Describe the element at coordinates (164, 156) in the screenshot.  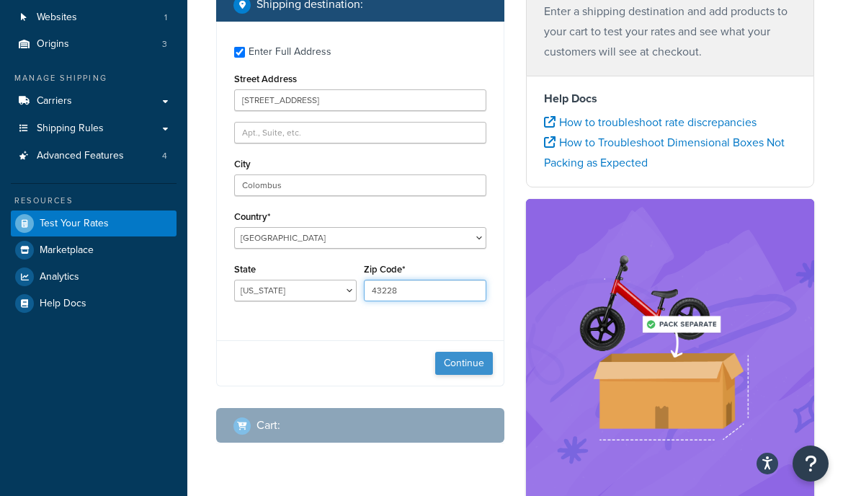
I see `span: 4` at that location.